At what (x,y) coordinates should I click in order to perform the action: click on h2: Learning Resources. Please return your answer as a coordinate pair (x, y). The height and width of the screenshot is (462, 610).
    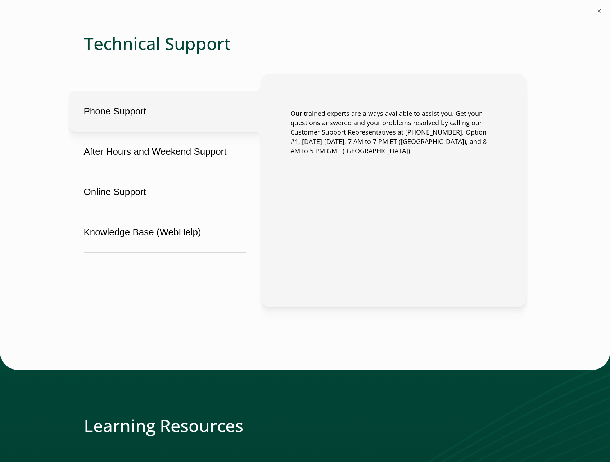
    Looking at the image, I should click on (305, 426).